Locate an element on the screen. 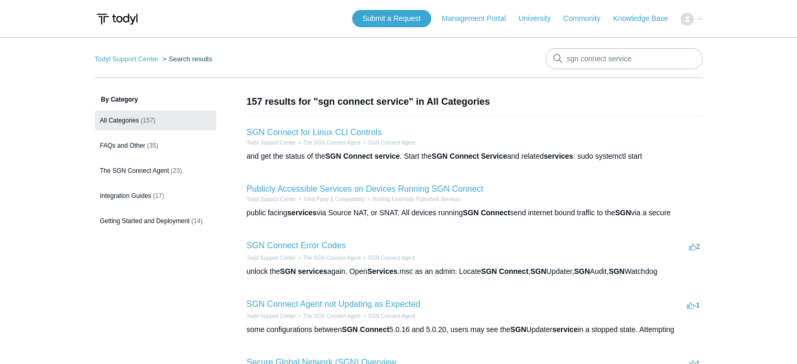 This screenshot has width=797, height=364. span: 2 is located at coordinates (694, 246).